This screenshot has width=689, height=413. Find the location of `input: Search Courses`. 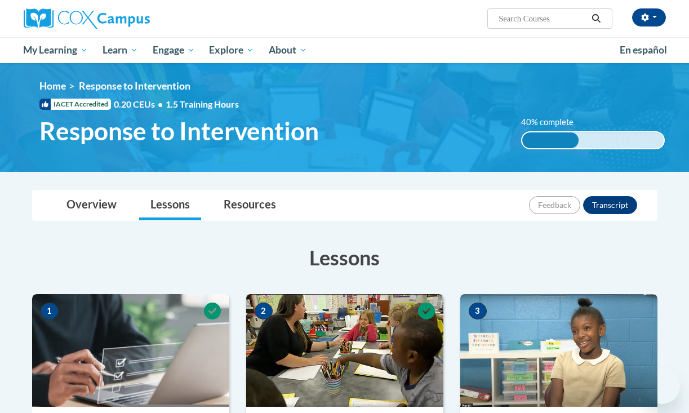

input: Search Courses is located at coordinates (543, 19).